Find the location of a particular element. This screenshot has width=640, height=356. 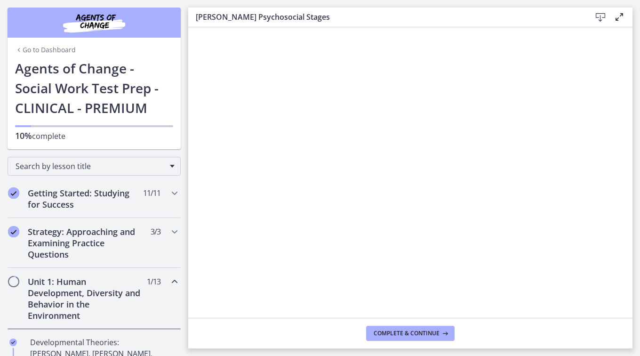

p: complete is located at coordinates (94, 136).